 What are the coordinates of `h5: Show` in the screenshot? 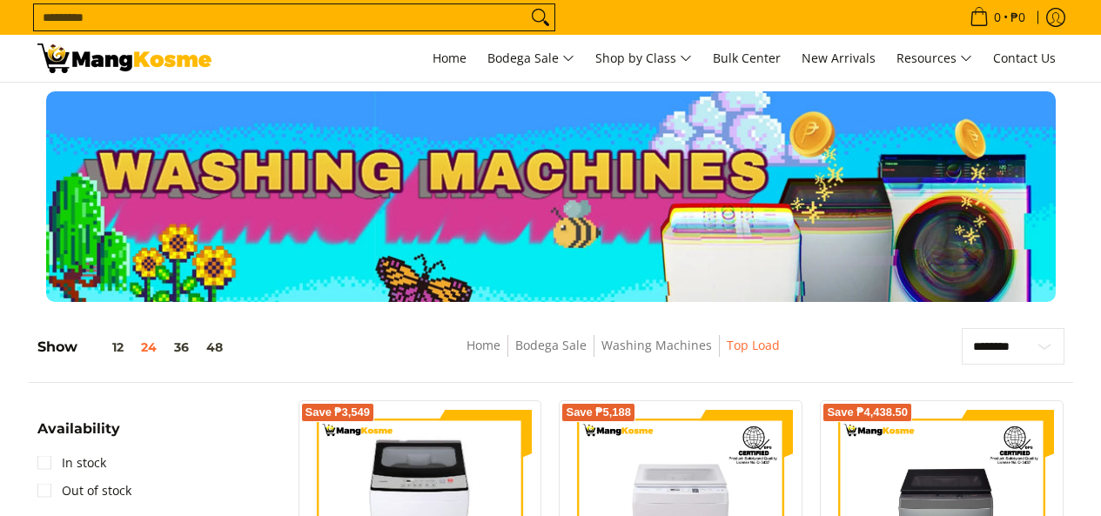 It's located at (134, 347).